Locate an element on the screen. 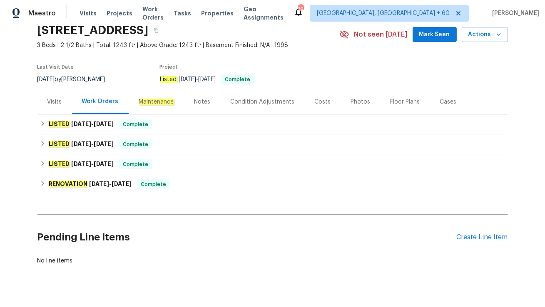  span: Geo Assignments is located at coordinates (264, 13).